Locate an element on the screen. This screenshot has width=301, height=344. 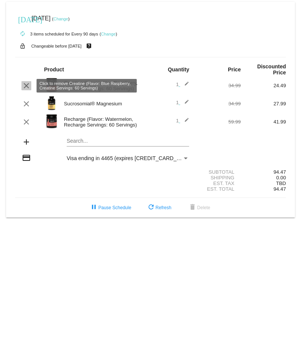
div: Recharge (Flavor: Watermelon, Recharge Servings: 60 Servings) is located at coordinates (106, 122).